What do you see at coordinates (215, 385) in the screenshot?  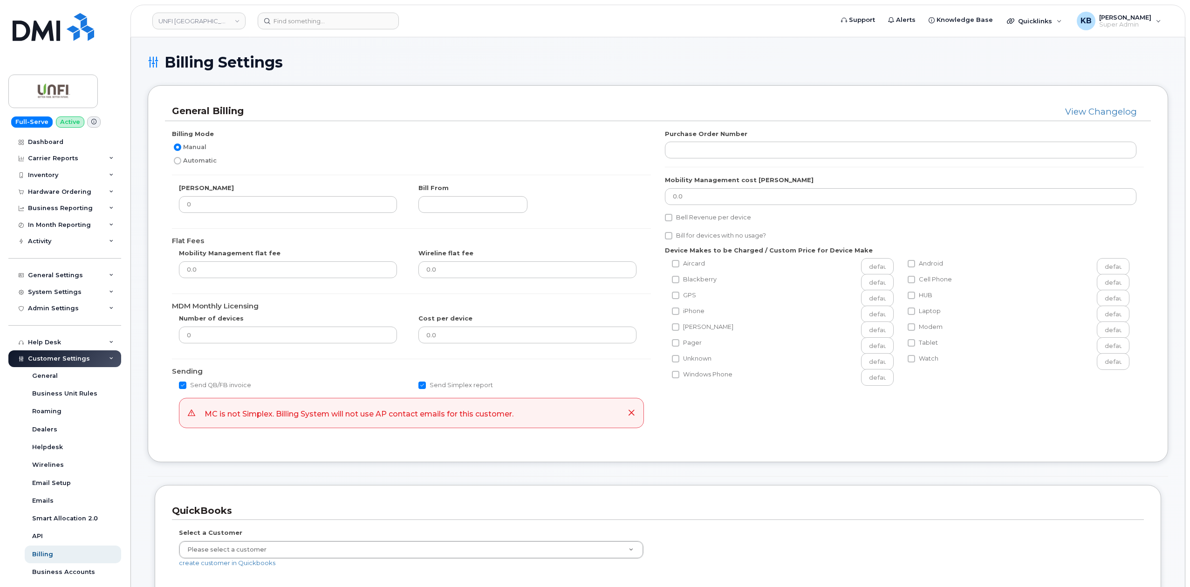 I see `label: Send QB/FB invoice` at bounding box center [215, 385].